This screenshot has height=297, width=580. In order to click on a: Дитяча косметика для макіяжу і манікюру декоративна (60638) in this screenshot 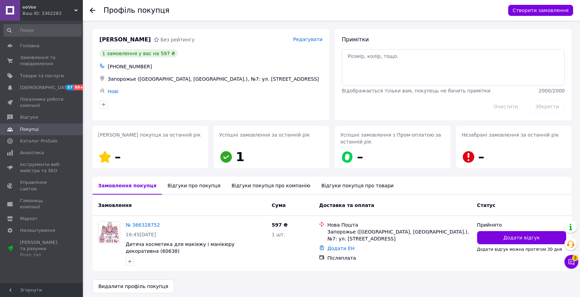, I will do `click(180, 248)`.